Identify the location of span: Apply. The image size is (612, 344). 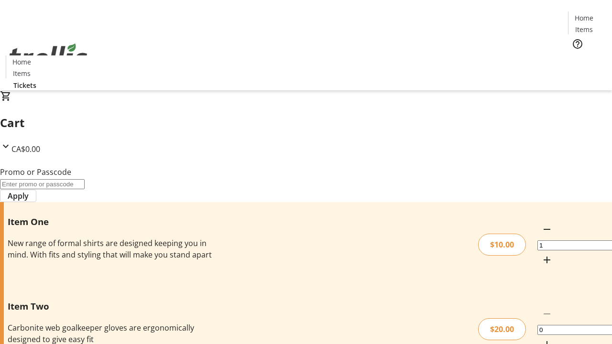
(18, 196).